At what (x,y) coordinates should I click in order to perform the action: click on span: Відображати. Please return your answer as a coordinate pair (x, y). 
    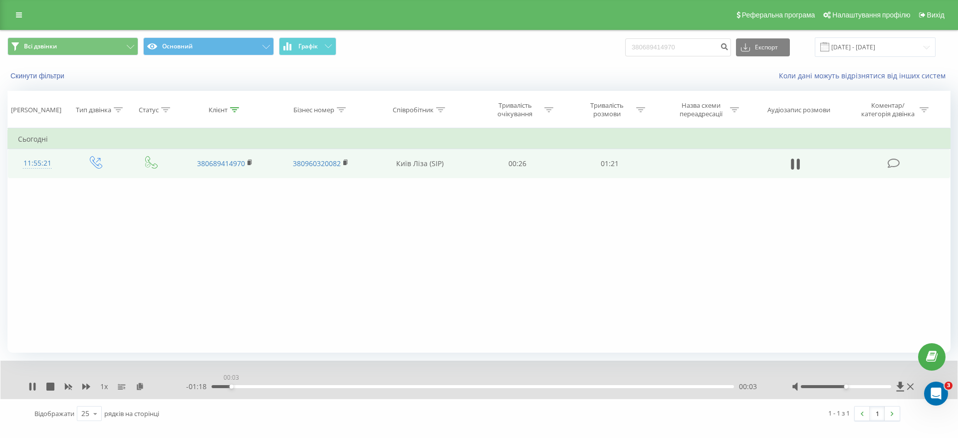
    Looking at the image, I should click on (54, 413).